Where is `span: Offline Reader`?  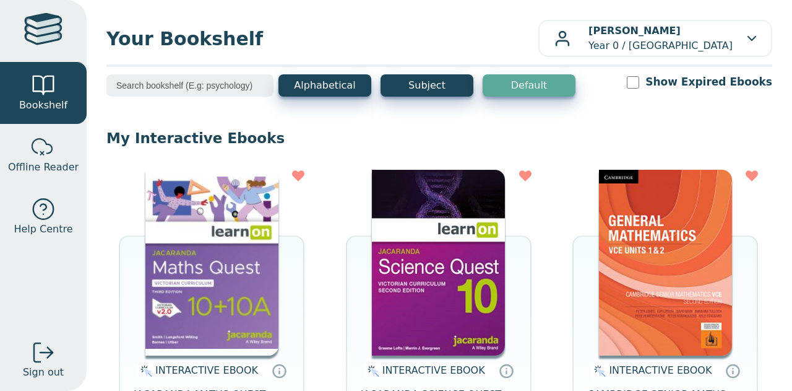 span: Offline Reader is located at coordinates (43, 167).